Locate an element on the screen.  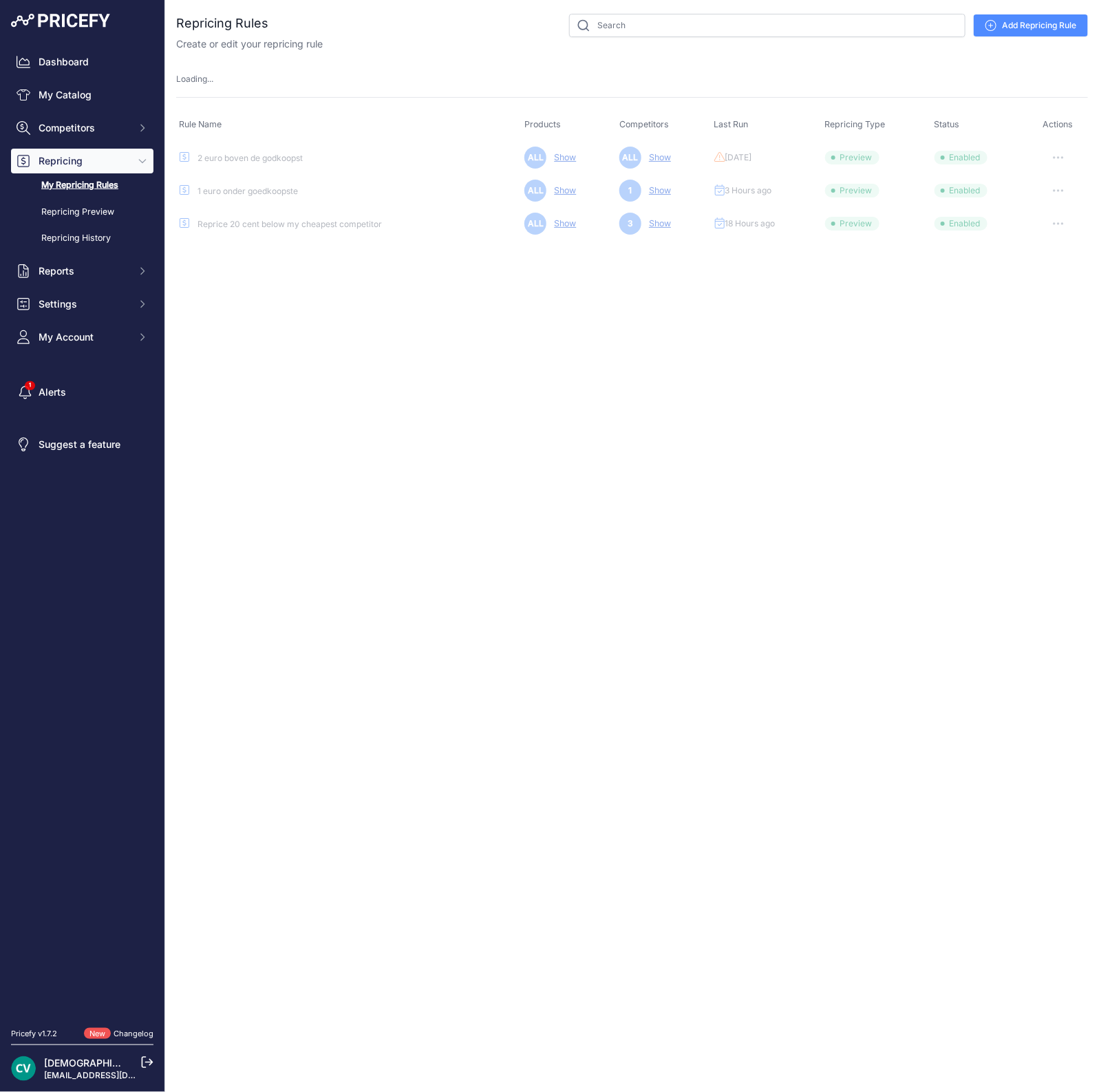
span: 1 is located at coordinates (630, 190).